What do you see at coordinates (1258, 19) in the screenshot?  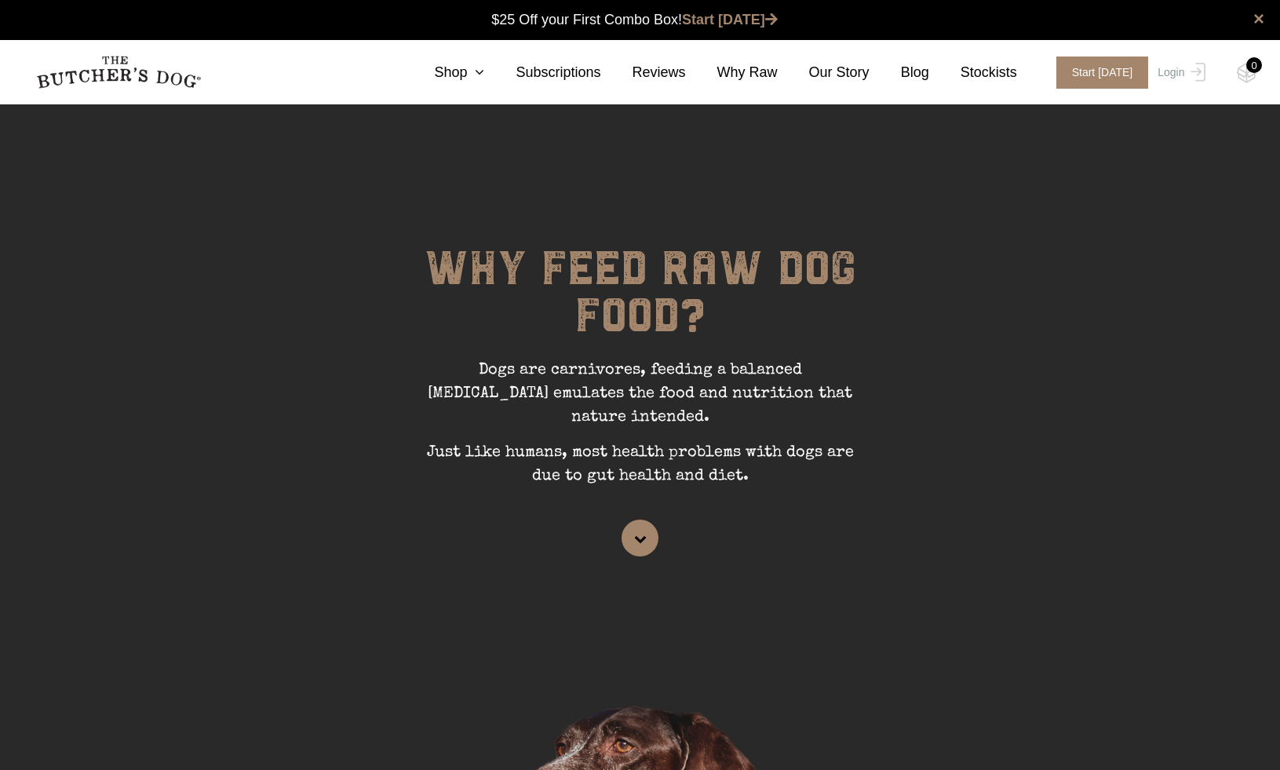 I see `a: close` at bounding box center [1258, 19].